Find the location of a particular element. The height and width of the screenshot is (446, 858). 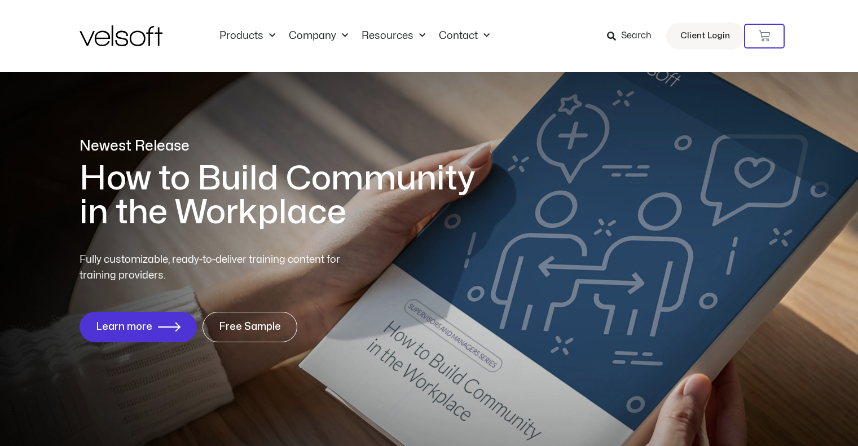

a: CompanyMenu Toggle is located at coordinates (318, 36).